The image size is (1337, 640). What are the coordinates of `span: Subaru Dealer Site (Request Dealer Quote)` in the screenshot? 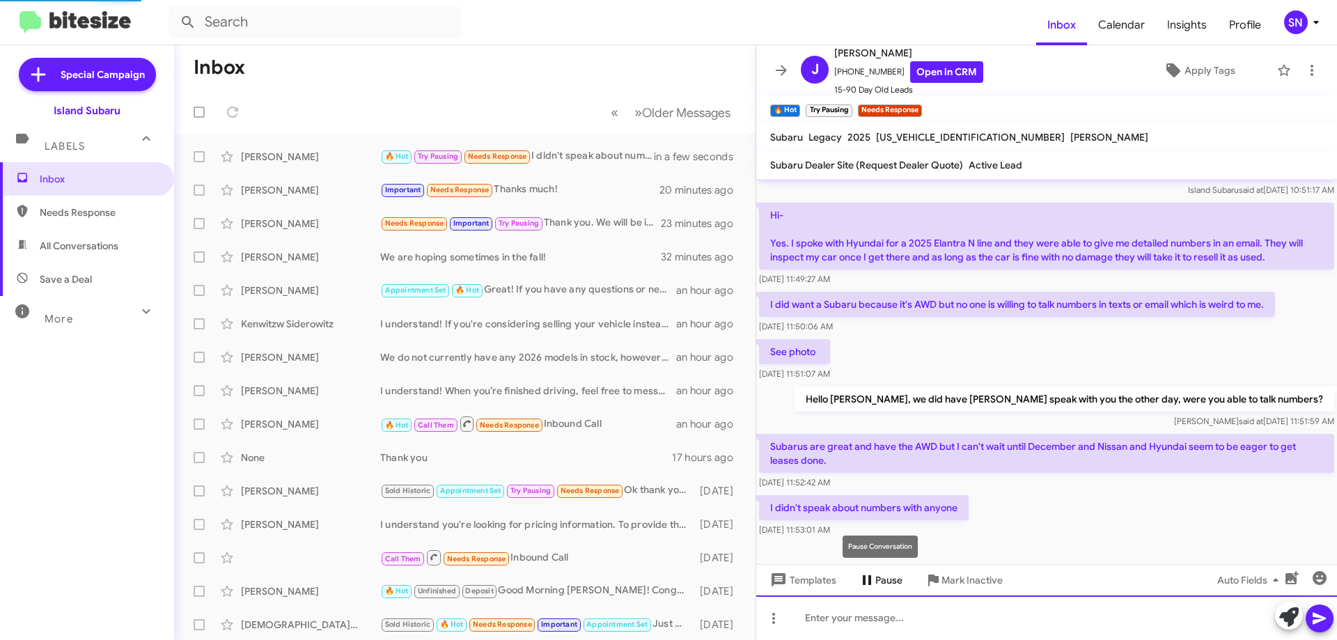 It's located at (866, 165).